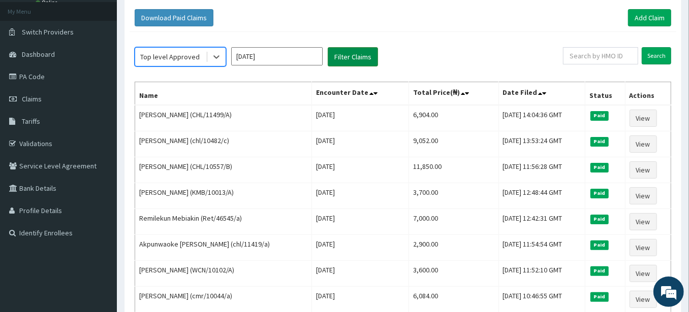  What do you see at coordinates (648, 94) in the screenshot?
I see `th: Actions` at bounding box center [648, 94].